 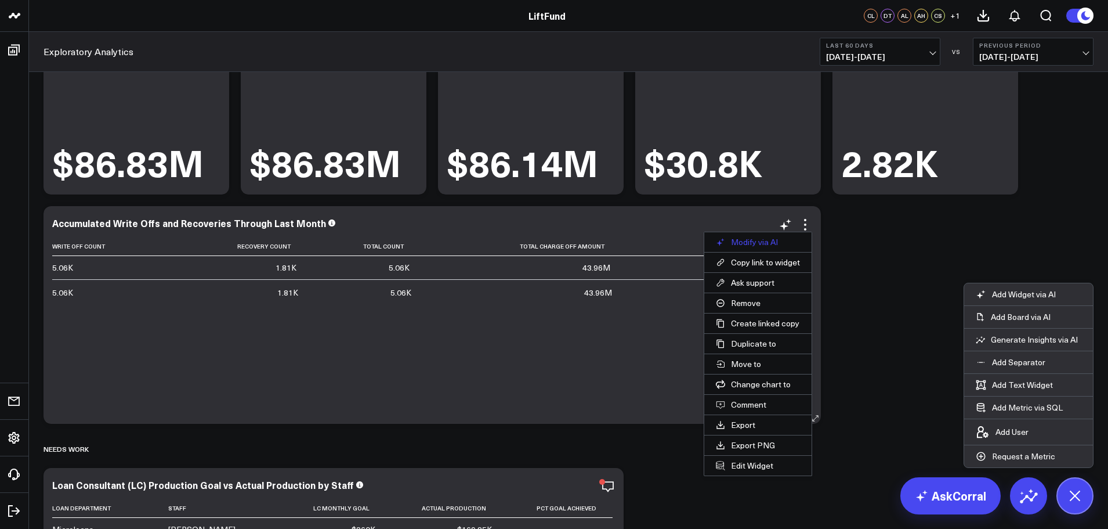 What do you see at coordinates (938, 16) in the screenshot?
I see `div: CS` at bounding box center [938, 16].